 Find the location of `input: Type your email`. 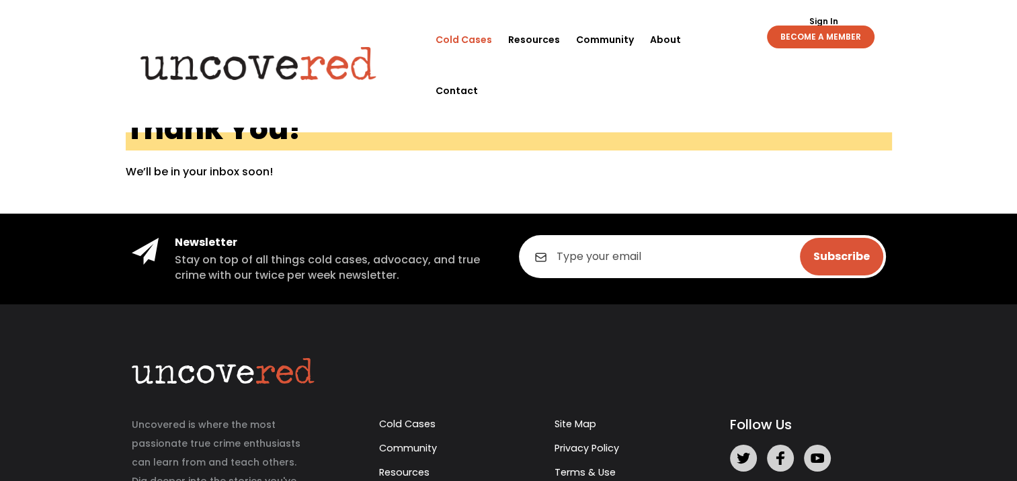

input: Type your email is located at coordinates (702, 257).